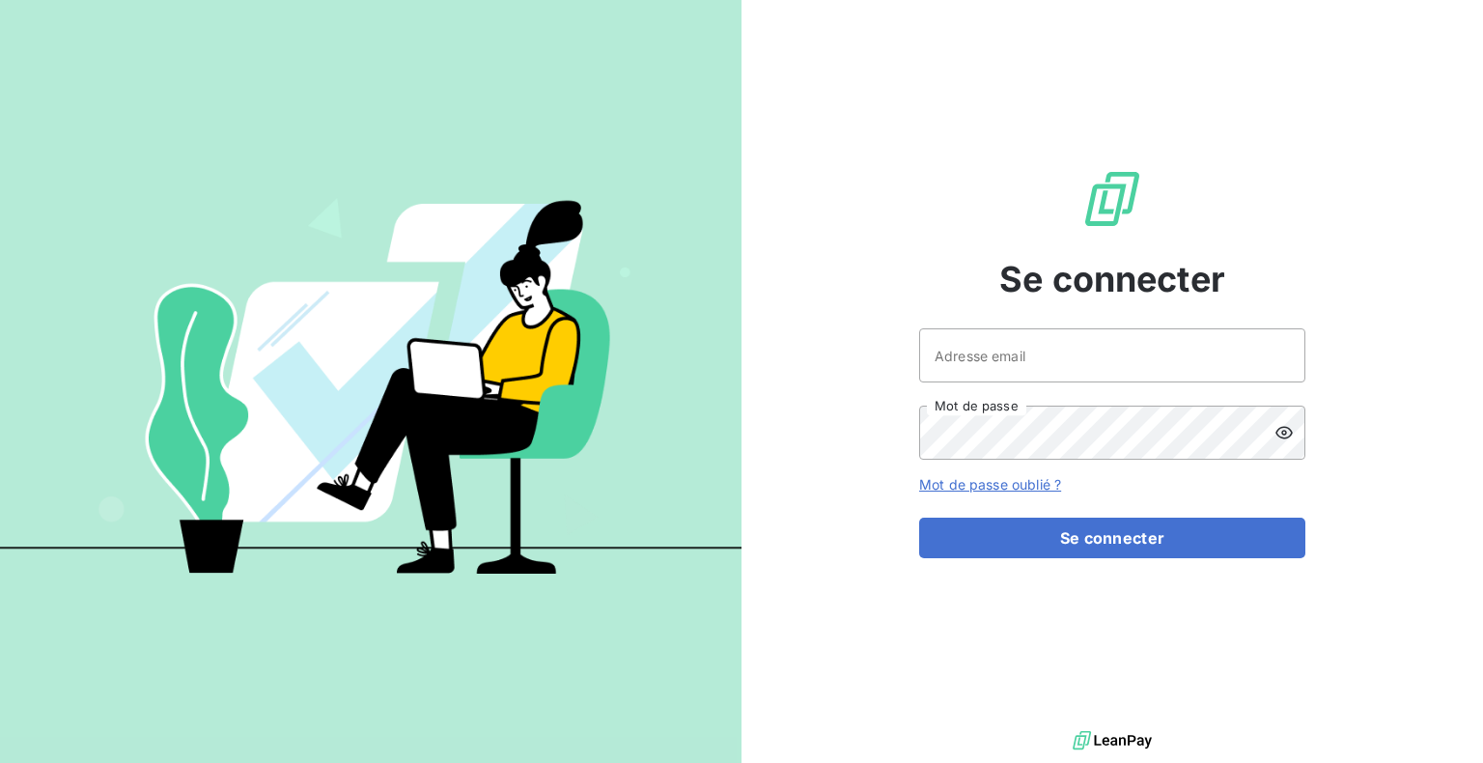 This screenshot has width=1483, height=763. What do you see at coordinates (1112, 355) in the screenshot?
I see `input: placeholder` at bounding box center [1112, 355].